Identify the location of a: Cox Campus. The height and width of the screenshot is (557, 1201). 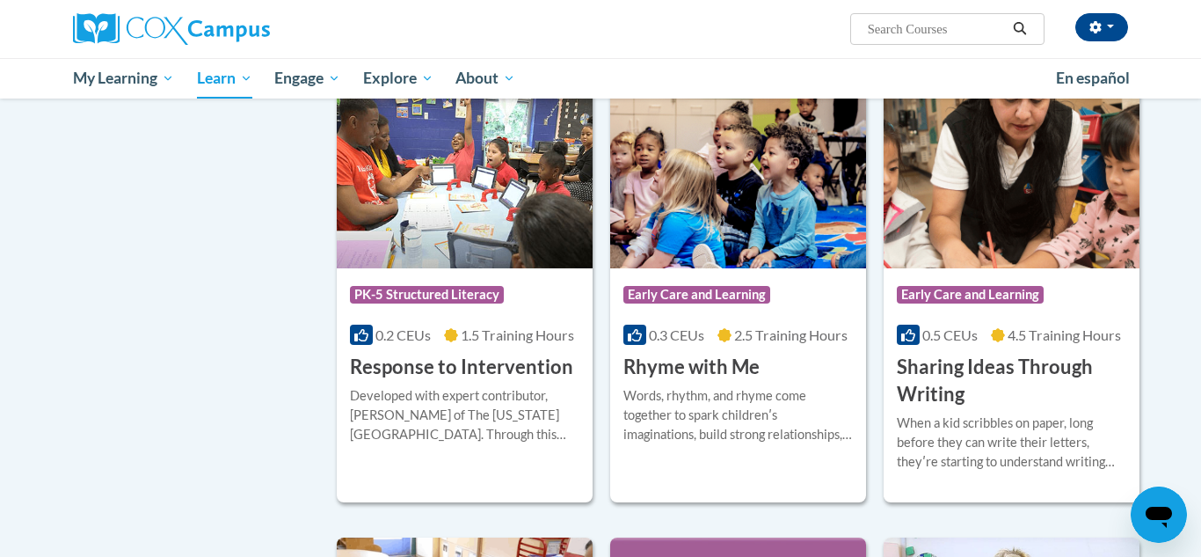
(240, 29).